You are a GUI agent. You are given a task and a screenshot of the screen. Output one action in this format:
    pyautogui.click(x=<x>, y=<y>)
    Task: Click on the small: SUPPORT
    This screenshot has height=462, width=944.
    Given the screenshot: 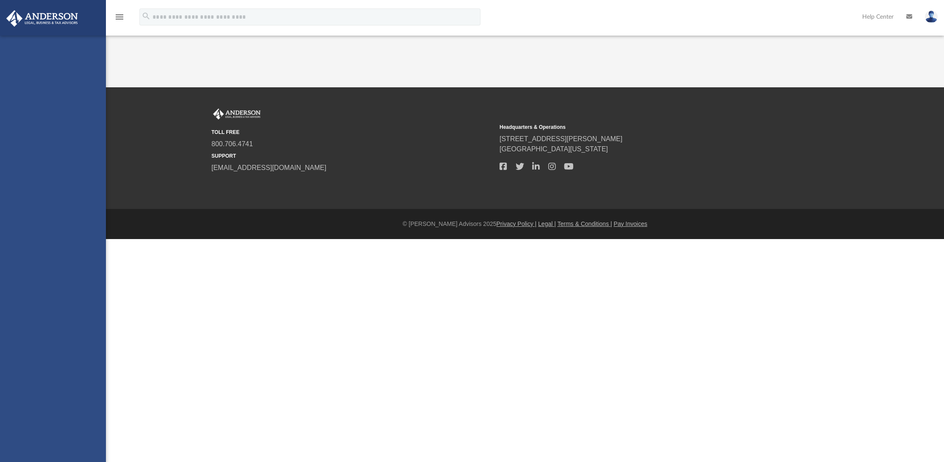 What is the action you would take?
    pyautogui.click(x=353, y=156)
    